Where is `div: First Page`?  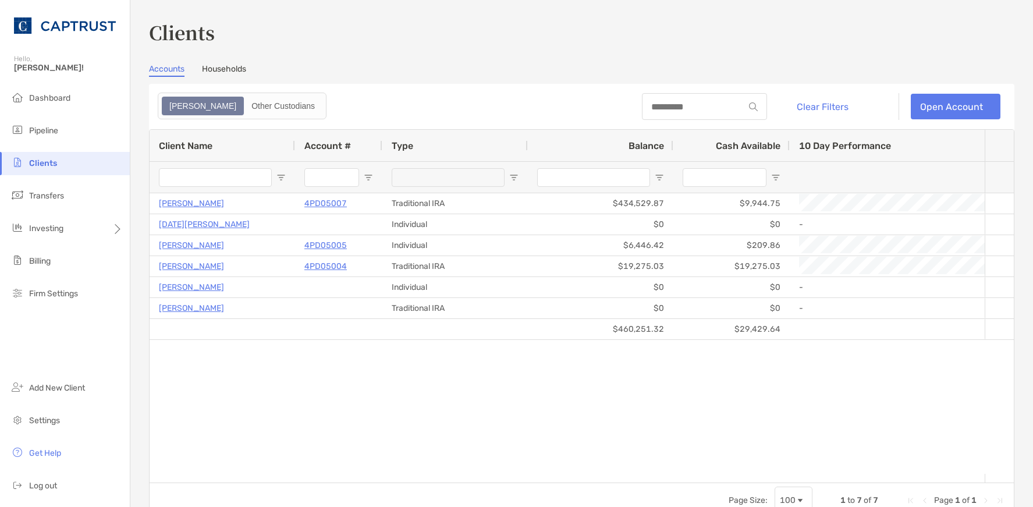 div: First Page is located at coordinates (910, 500).